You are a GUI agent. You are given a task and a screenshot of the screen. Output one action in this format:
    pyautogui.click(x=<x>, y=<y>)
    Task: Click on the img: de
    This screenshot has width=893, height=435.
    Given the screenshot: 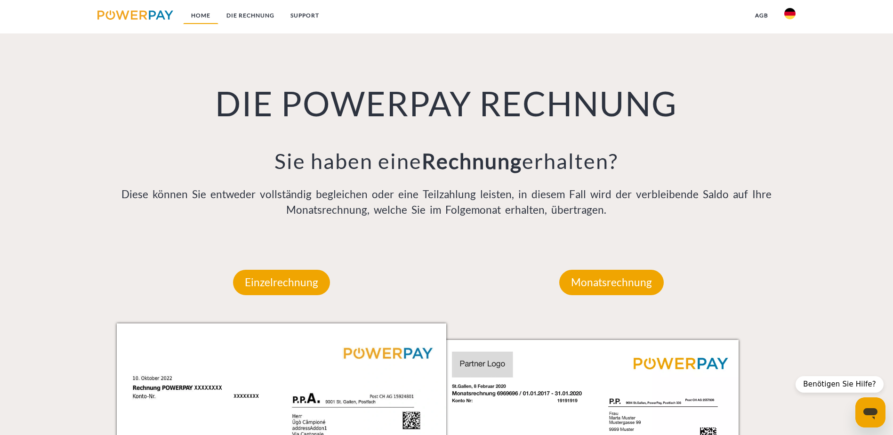 What is the action you would take?
    pyautogui.click(x=790, y=14)
    